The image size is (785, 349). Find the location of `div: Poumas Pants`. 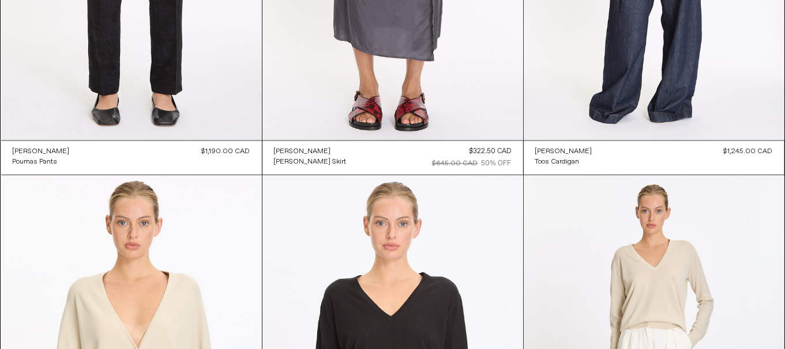

div: Poumas Pants is located at coordinates (35, 162).